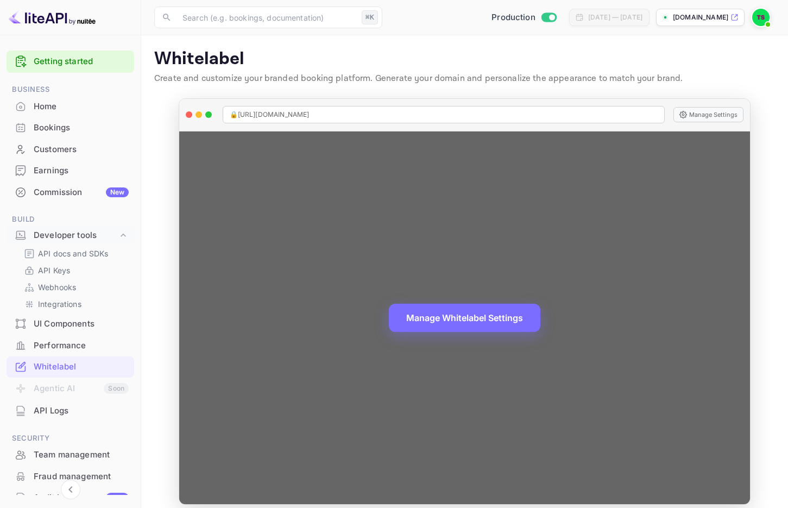  I want to click on span: Production, so click(513, 17).